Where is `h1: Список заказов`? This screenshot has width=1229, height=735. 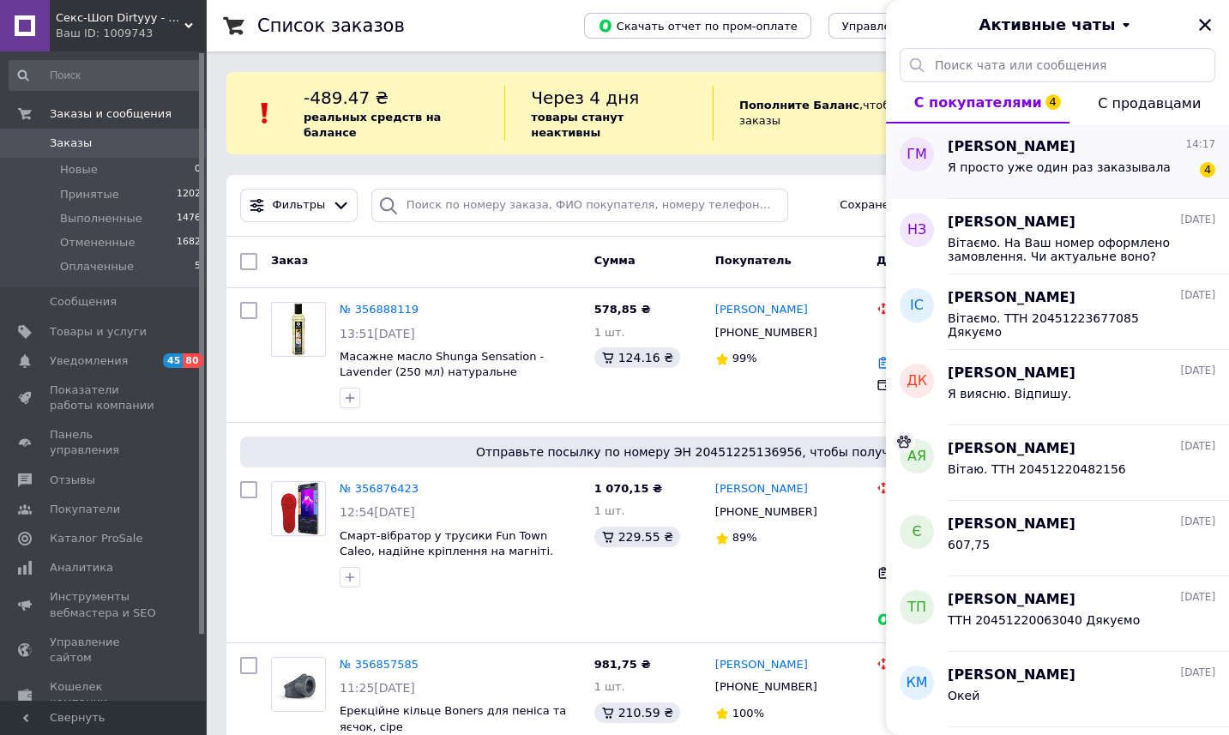
h1: Список заказов is located at coordinates (331, 26).